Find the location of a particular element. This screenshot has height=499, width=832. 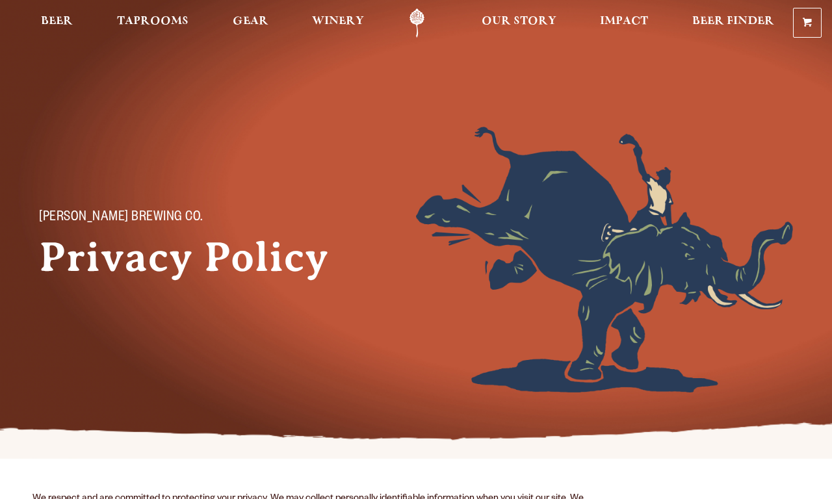

span: Impact is located at coordinates (624, 21).